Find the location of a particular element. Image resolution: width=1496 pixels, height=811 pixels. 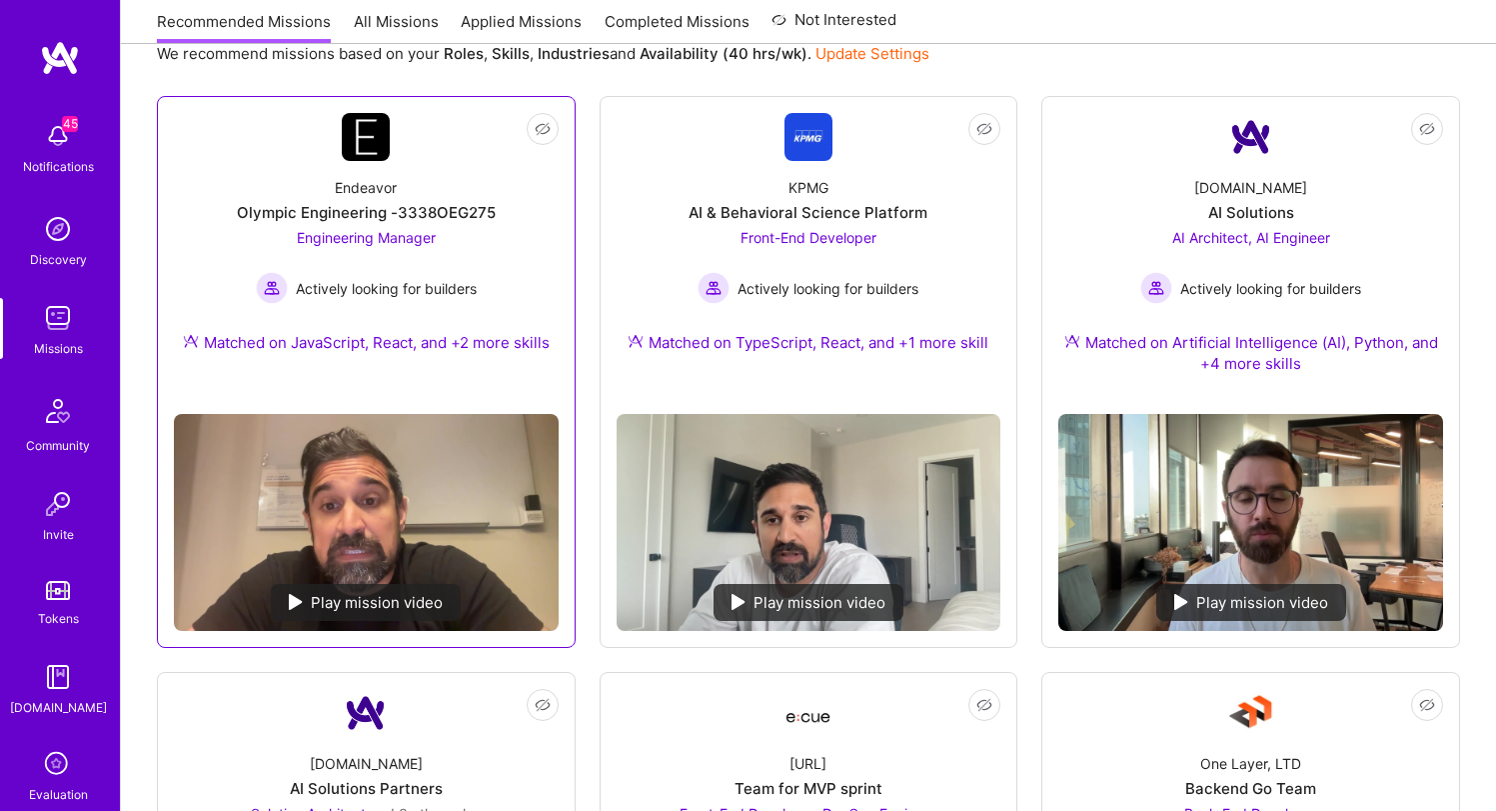

div: Olympic Engineering -3338OEG275 is located at coordinates (366, 212).